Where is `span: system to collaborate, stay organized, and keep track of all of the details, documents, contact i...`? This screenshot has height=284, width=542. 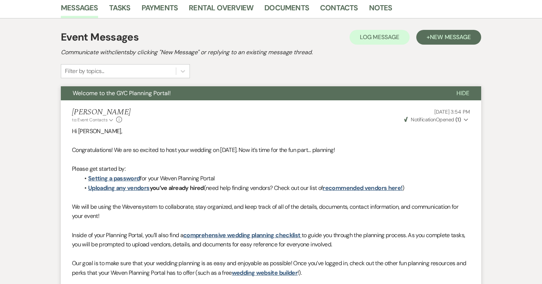
span: system to collaborate, stay organized, and keep track of all of the details, documents, contact i... is located at coordinates (265, 211).